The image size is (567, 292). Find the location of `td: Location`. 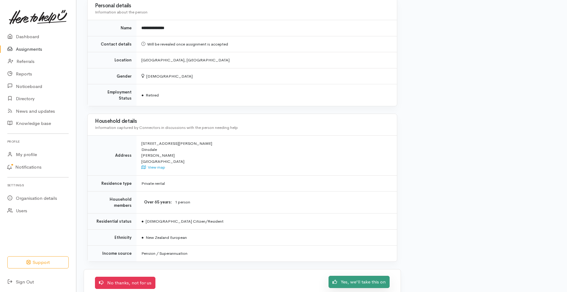

td: Location is located at coordinates (112, 60).